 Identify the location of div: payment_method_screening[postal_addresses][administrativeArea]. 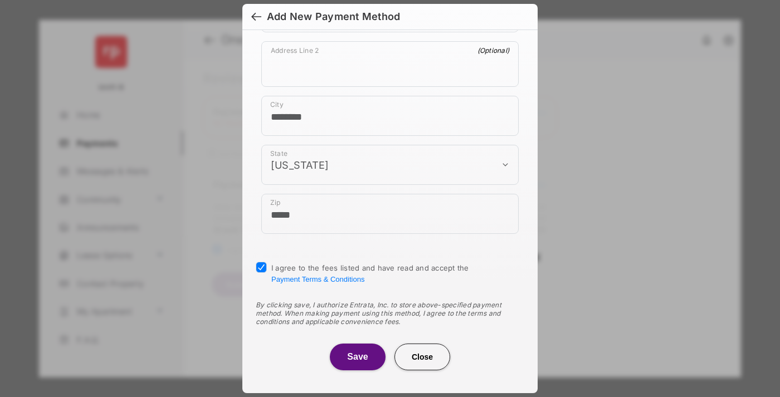
(390, 165).